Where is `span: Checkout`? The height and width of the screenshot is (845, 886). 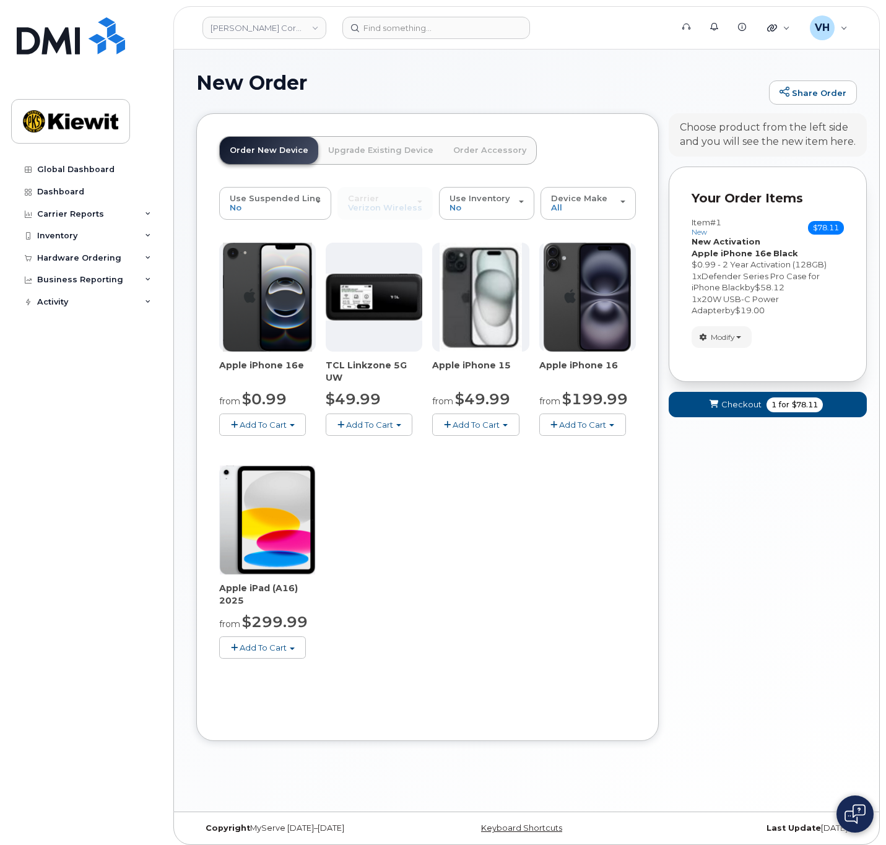
span: Checkout is located at coordinates (741, 404).